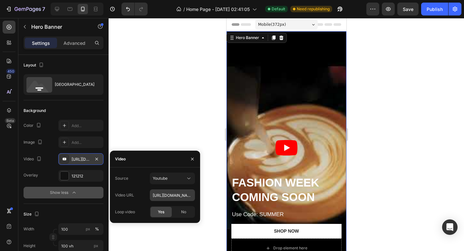  I want to click on input: E.g: https://www.youtube.com/watch?v=cyzh48XRS4M, so click(173, 195).